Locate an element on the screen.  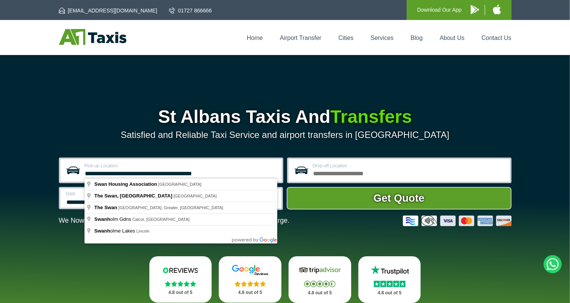
img: Reviews.io is located at coordinates (180, 270).